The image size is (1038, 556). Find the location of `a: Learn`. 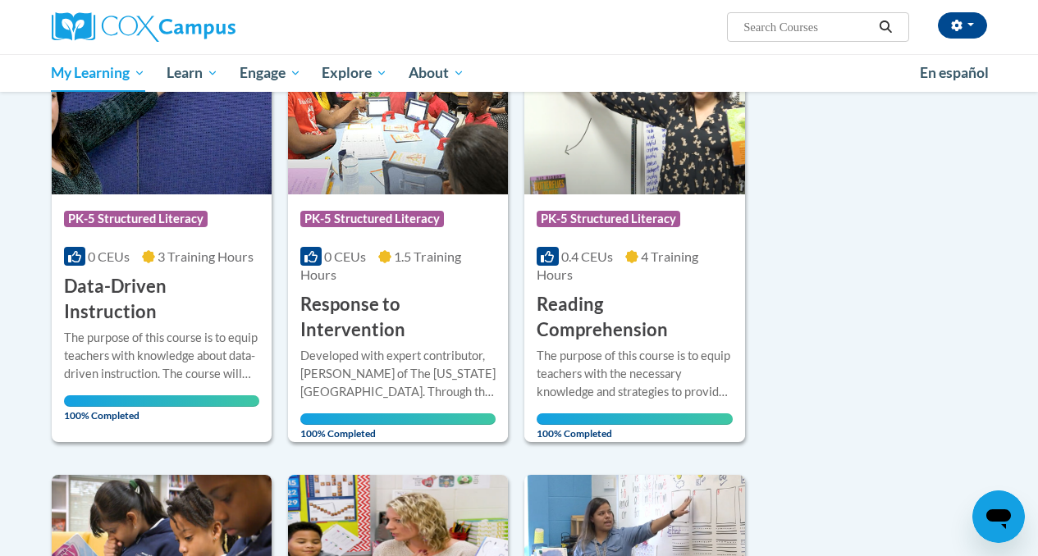

a: Learn is located at coordinates (192, 73).